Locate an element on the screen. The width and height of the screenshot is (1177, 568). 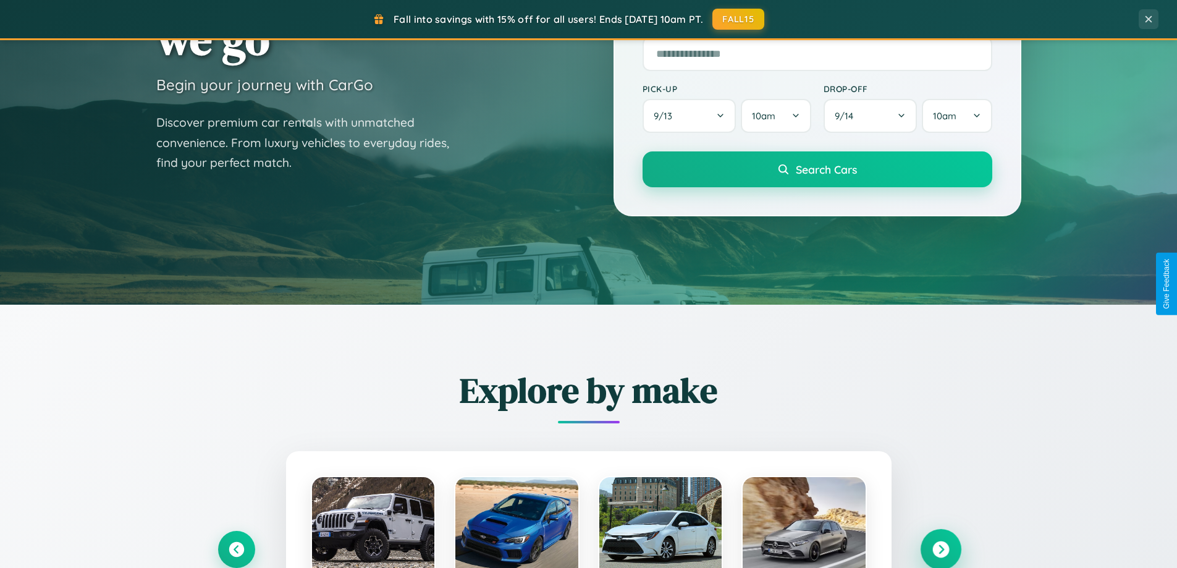
label: Pick-up is located at coordinates (727, 88).